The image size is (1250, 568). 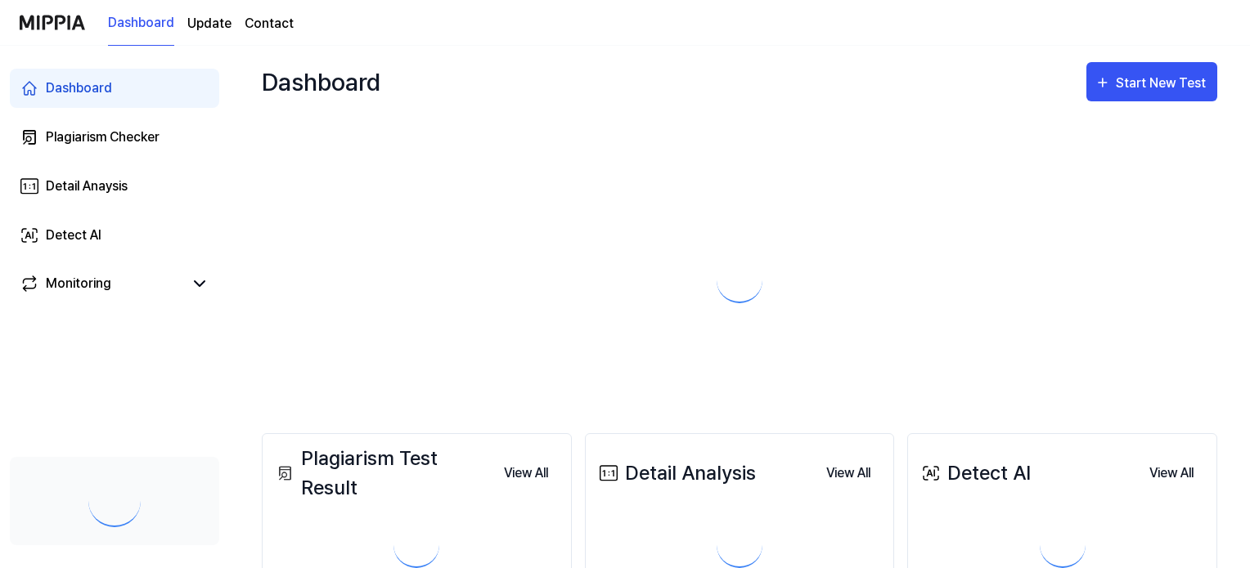 I want to click on div: Start New Test, so click(x=1162, y=83).